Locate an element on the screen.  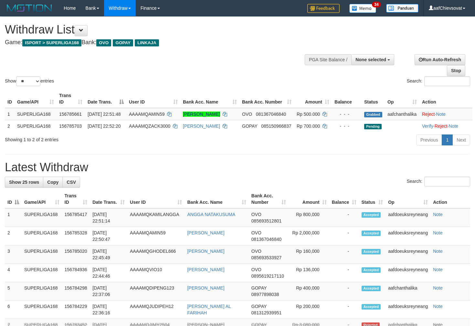
td: Rp 2,000,000 is located at coordinates (309, 236).